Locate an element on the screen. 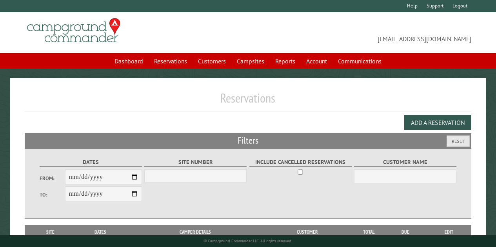 This screenshot has height=247, width=496. label: Site Number is located at coordinates (195, 162).